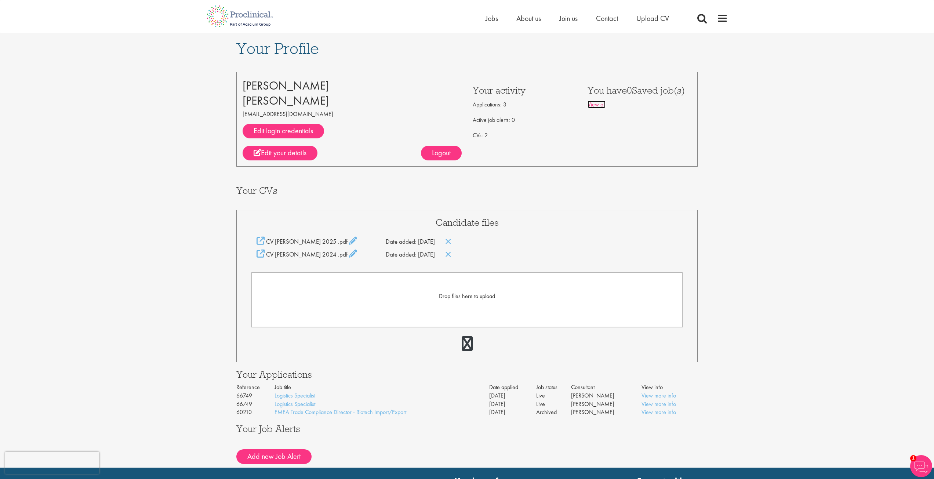 The height and width of the screenshot is (479, 934). Describe the element at coordinates (467, 428) in the screenshot. I see `h3: Your Job Alerts` at that location.